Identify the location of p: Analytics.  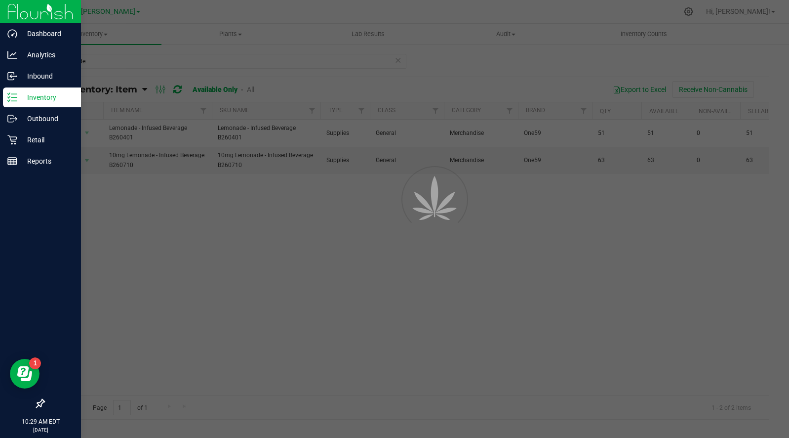
(47, 55).